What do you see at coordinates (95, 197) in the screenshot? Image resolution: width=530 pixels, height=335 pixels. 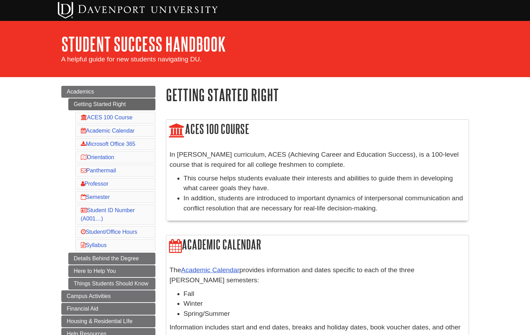 I see `a: Semester` at bounding box center [95, 197].